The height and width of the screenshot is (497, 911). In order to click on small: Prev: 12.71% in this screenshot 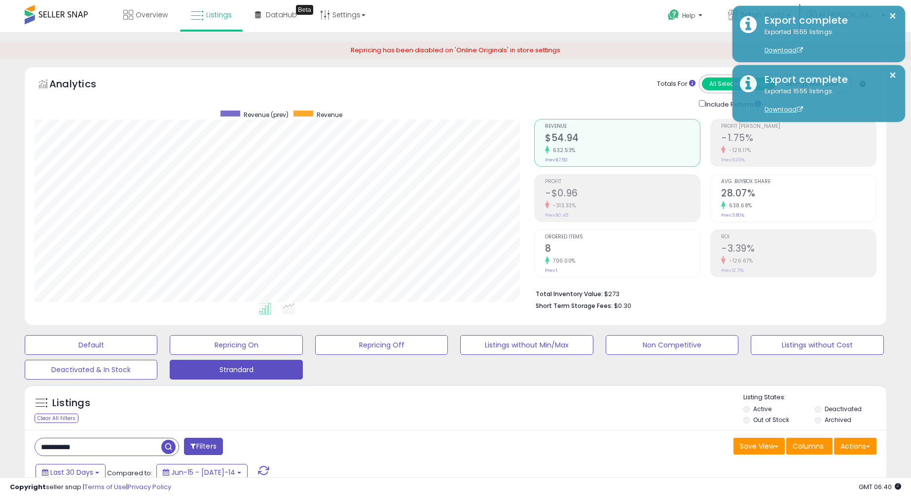, I will do `click(732, 270)`.